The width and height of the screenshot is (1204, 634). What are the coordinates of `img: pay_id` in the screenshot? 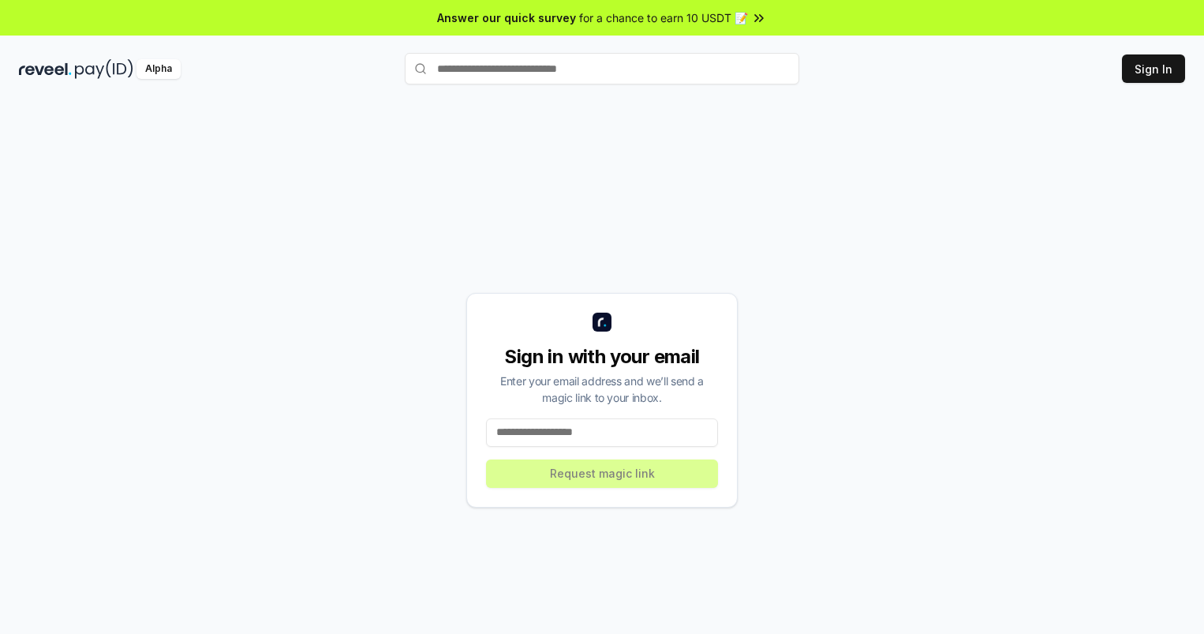 It's located at (104, 69).